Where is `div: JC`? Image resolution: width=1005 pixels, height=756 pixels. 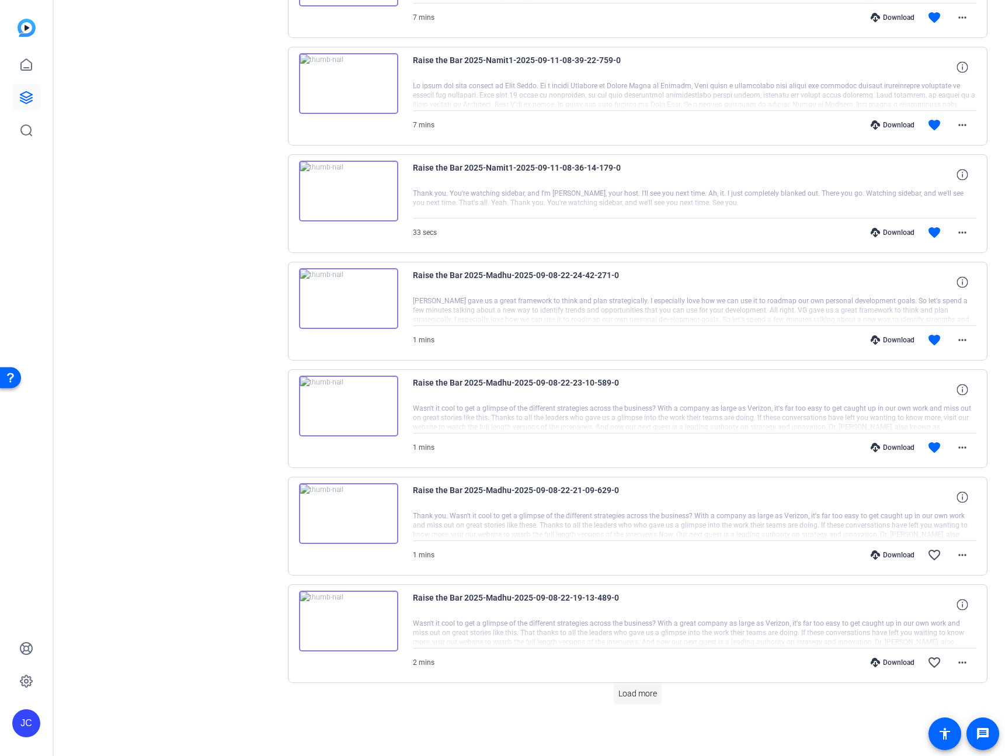
div: JC is located at coordinates (26, 723).